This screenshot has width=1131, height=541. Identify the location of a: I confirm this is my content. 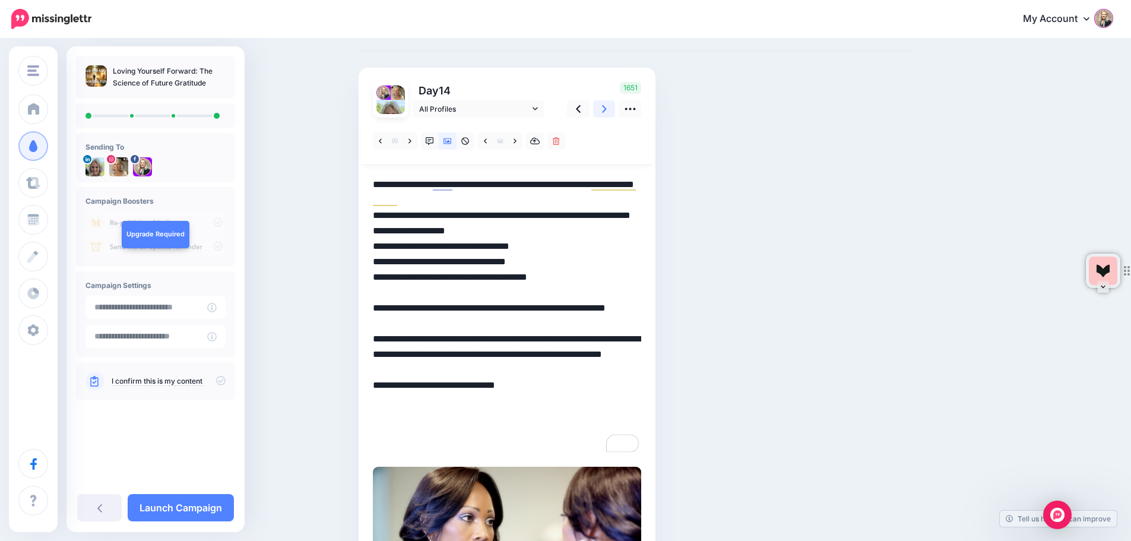
(157, 381).